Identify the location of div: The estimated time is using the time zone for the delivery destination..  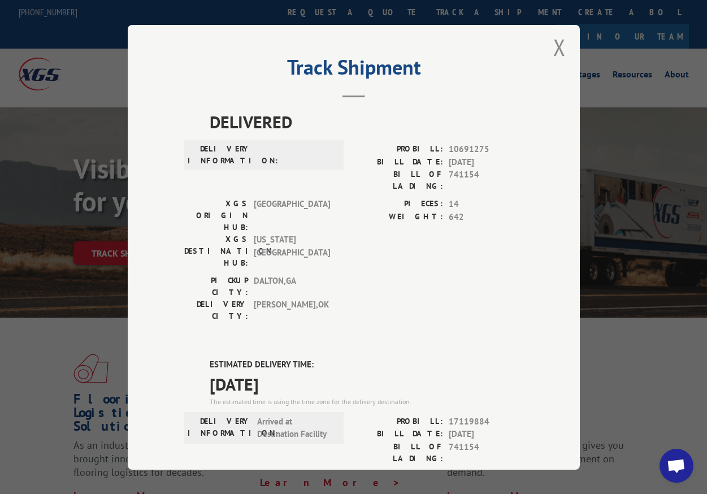
(366, 401).